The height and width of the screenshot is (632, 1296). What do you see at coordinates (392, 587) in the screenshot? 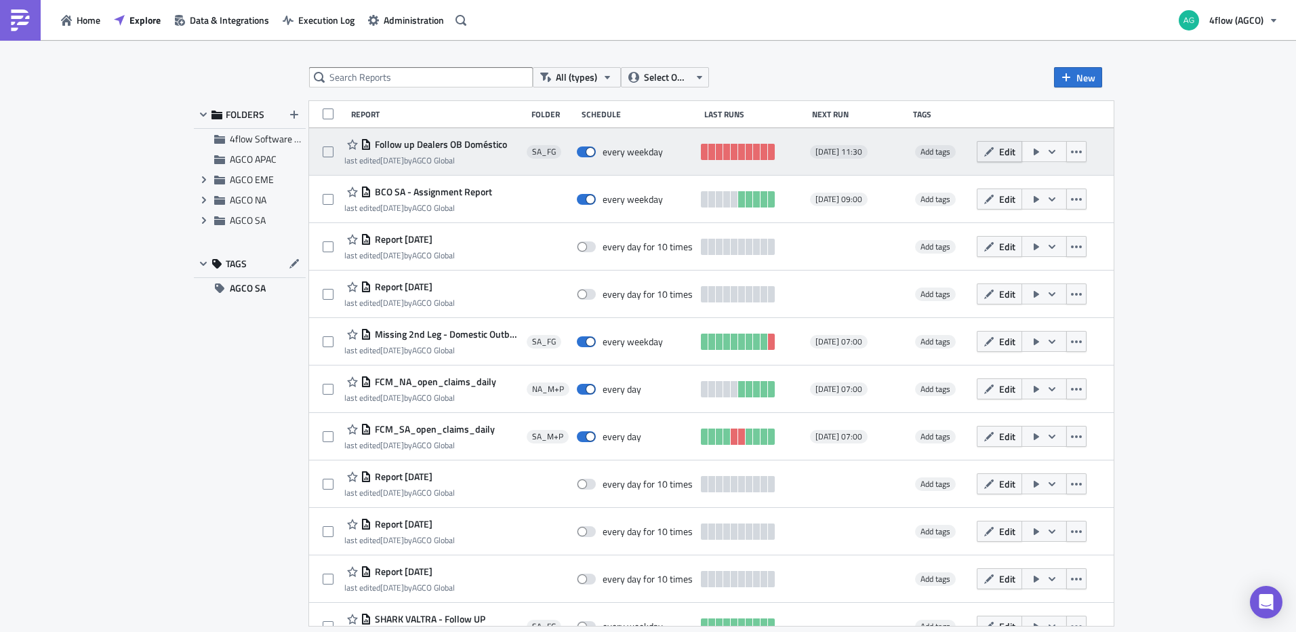
I see `time: 2025-09-11T11:06:47Z` at bounding box center [392, 587].